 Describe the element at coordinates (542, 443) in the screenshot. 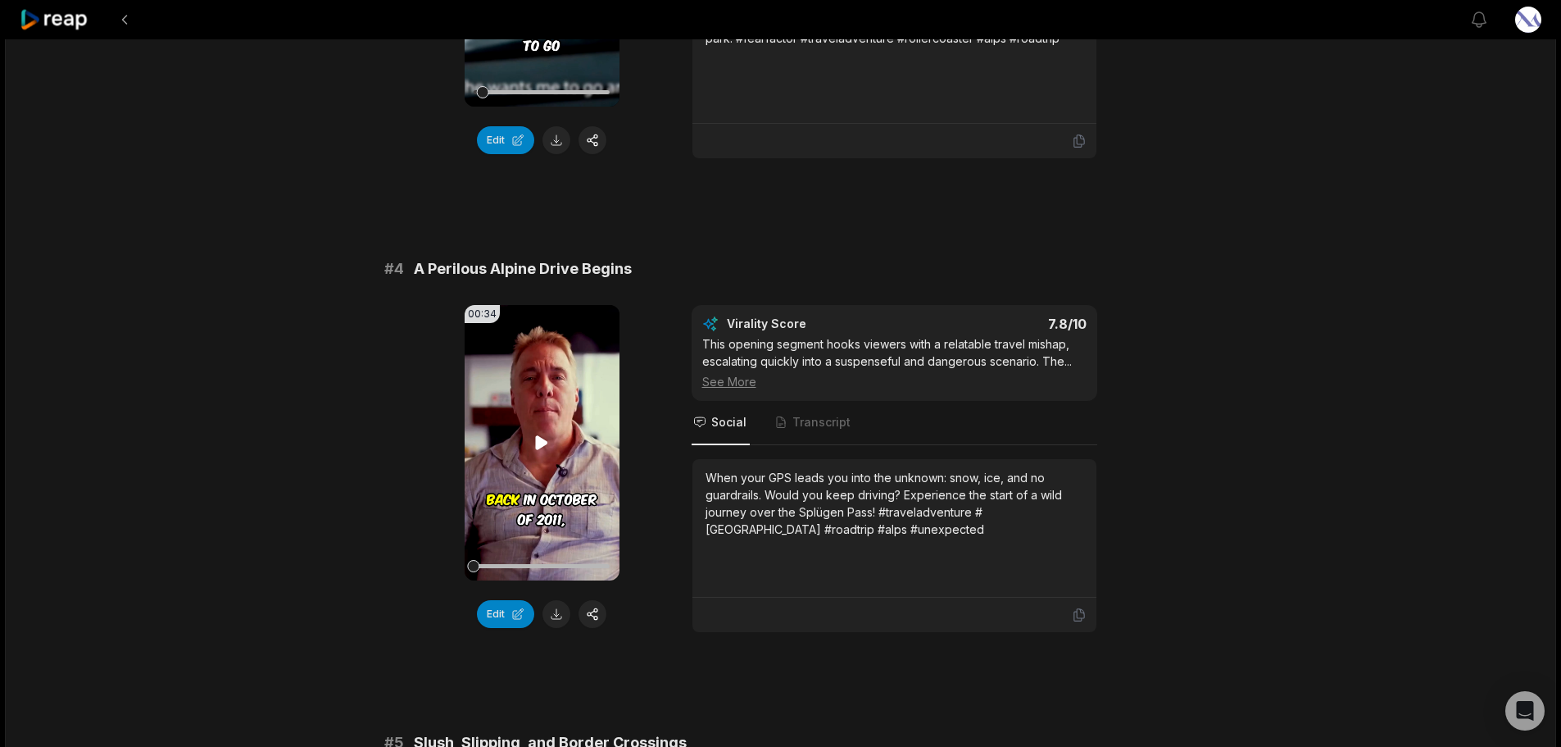

I see `video: Your browser does not support mp4 format.` at that location.